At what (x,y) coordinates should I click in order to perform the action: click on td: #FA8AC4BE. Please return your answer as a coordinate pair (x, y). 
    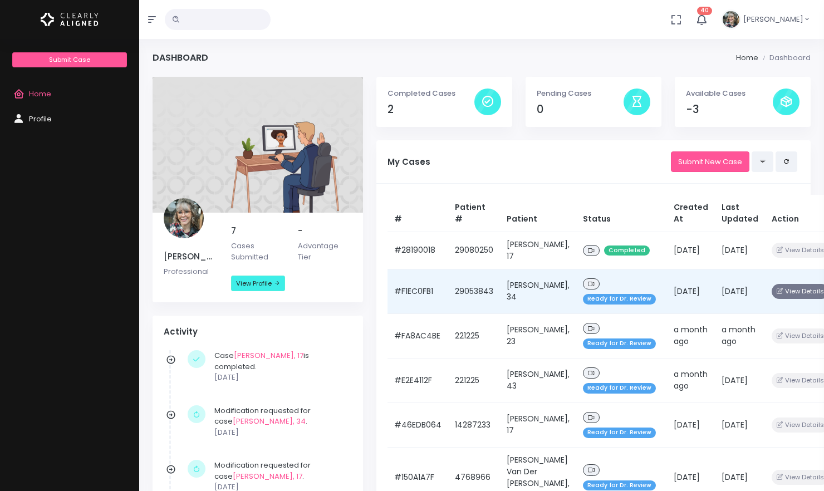
    Looking at the image, I should click on (418, 336).